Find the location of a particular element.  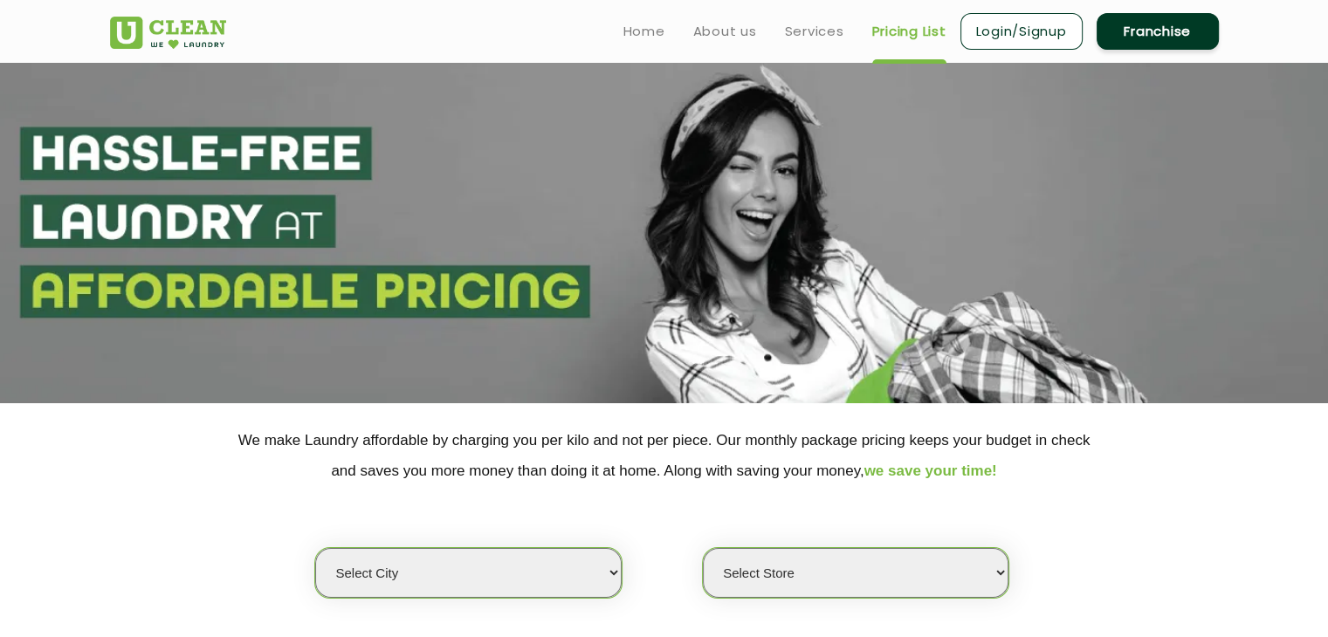

img: UClean Laundry and Dry Cleaning is located at coordinates (168, 32).